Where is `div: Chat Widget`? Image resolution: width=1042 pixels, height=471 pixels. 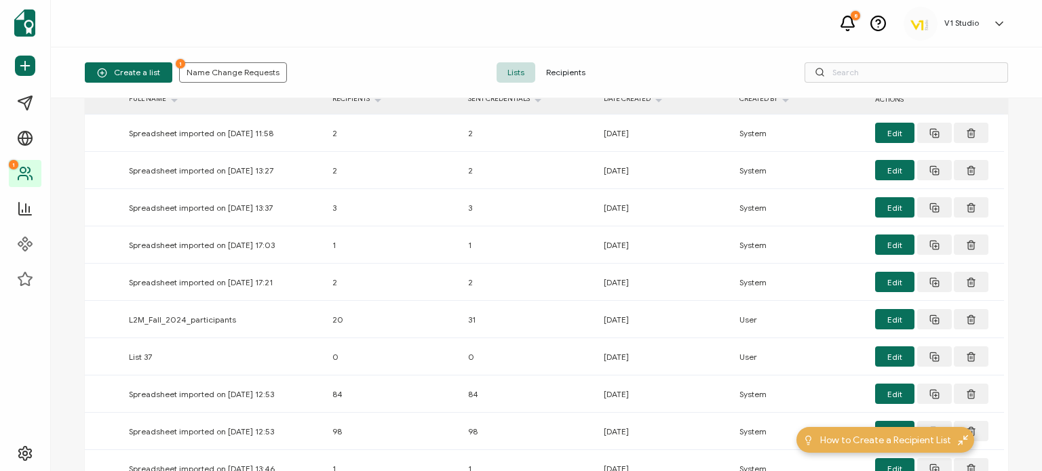 div: Chat Widget is located at coordinates (1008, 439).